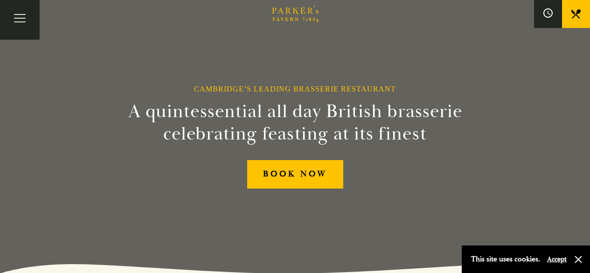  I want to click on a: BOOK NOW, so click(295, 174).